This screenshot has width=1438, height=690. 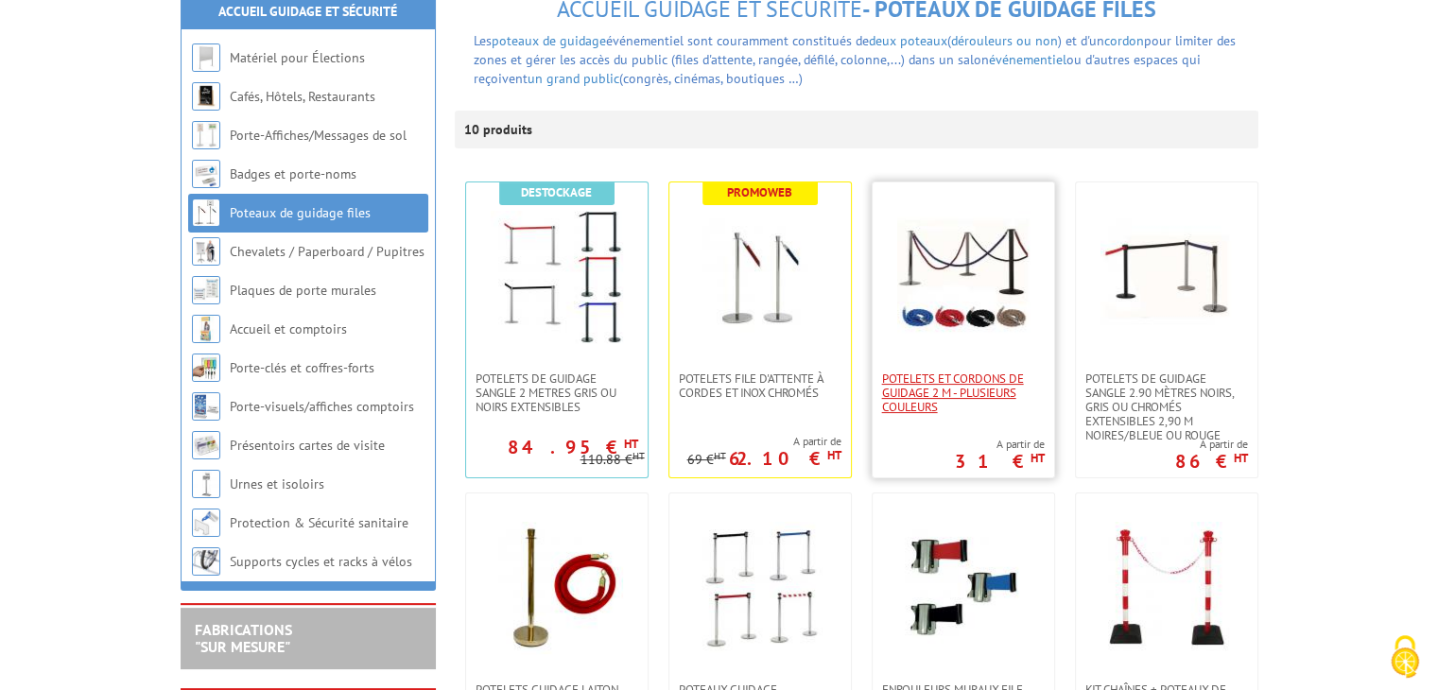 What do you see at coordinates (907, 41) in the screenshot?
I see `a: deux poteaux` at bounding box center [907, 41].